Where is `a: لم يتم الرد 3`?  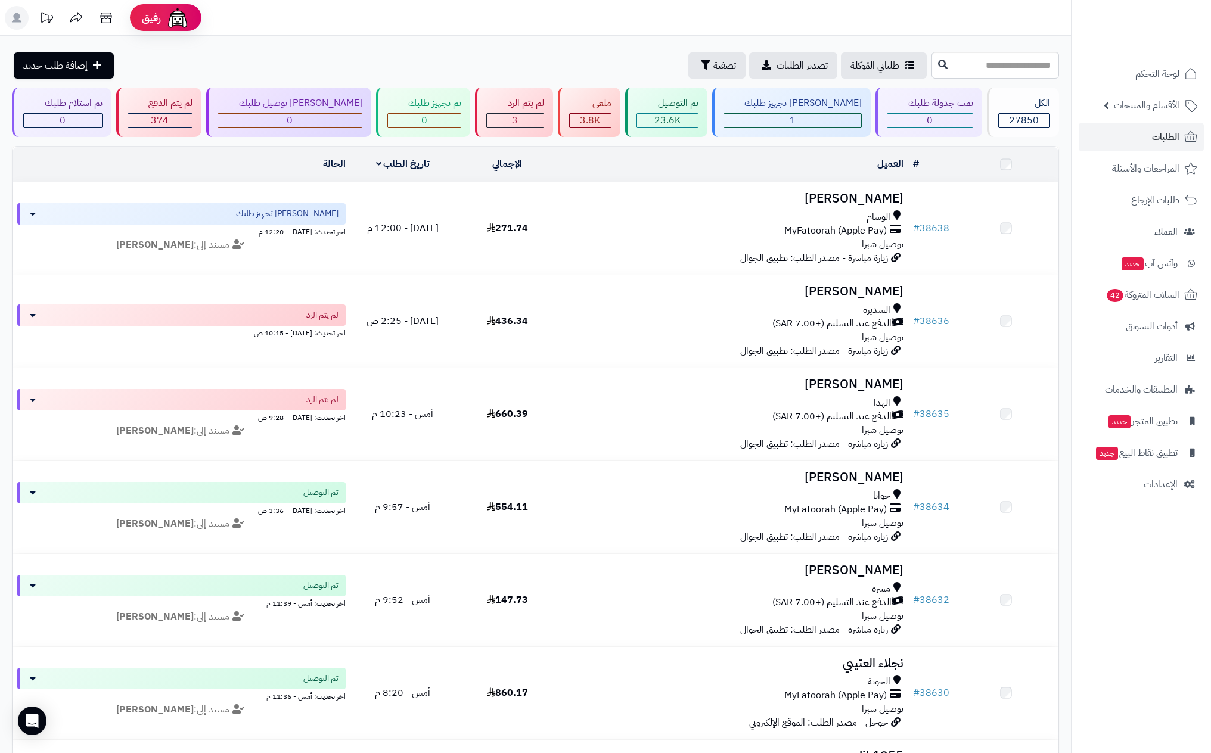
a: لم يتم الرد 3 is located at coordinates (514, 112).